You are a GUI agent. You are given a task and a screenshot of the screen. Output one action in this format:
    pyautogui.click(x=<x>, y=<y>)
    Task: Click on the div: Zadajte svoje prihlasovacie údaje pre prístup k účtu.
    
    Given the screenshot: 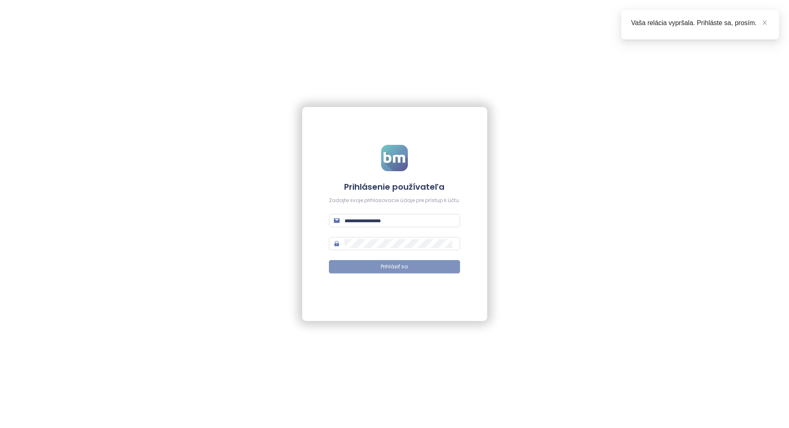 What is the action you would take?
    pyautogui.click(x=394, y=200)
    